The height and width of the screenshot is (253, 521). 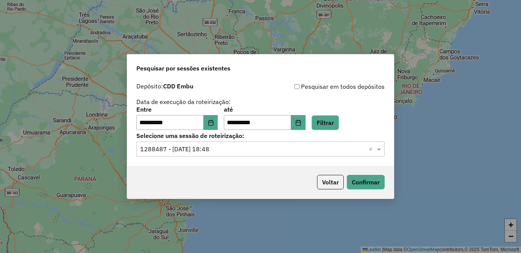 I want to click on label: Depósito:, so click(x=165, y=86).